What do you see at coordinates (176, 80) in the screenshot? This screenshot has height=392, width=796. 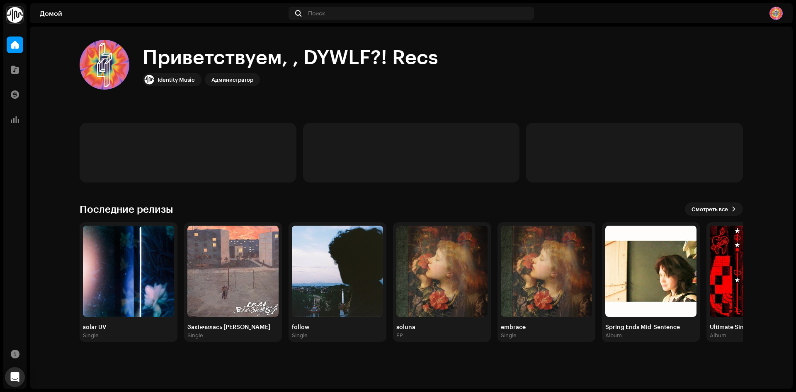 I see `div: Identity Music` at bounding box center [176, 80].